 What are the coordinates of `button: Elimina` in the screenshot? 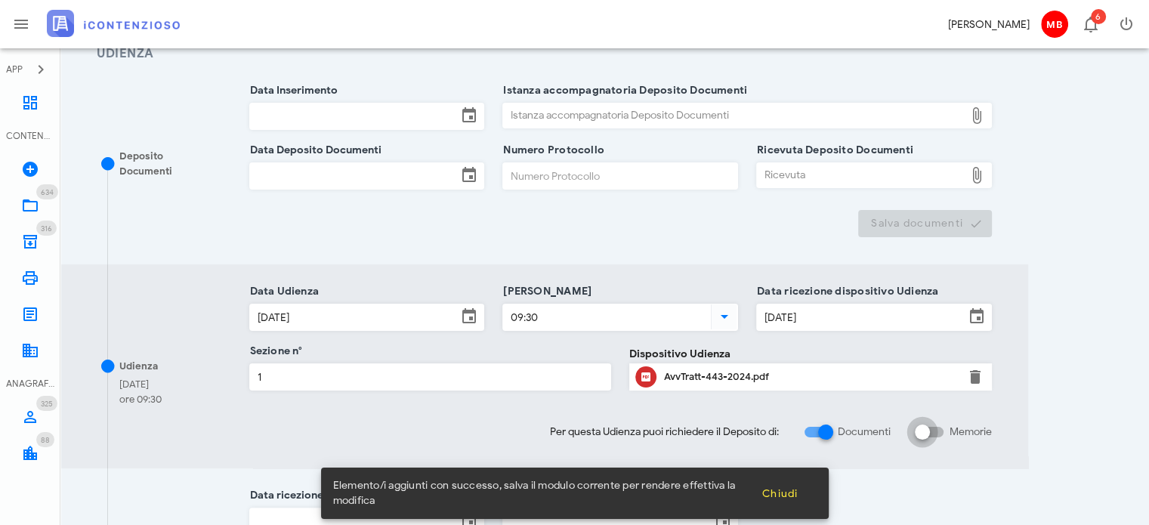 It's located at (975, 377).